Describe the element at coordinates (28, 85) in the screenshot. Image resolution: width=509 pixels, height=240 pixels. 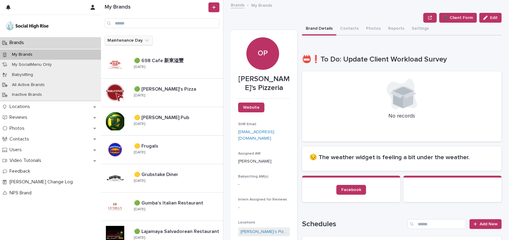
I see `p: All Active Brands` at that location.